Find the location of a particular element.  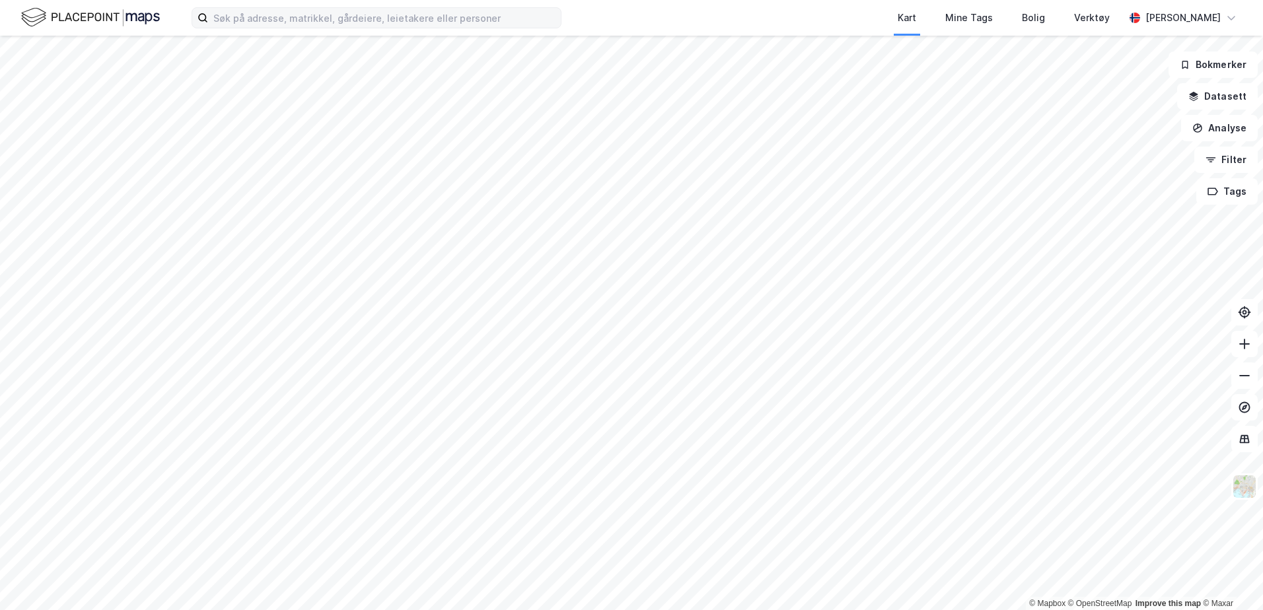

a: Mapbox is located at coordinates (1047, 604).